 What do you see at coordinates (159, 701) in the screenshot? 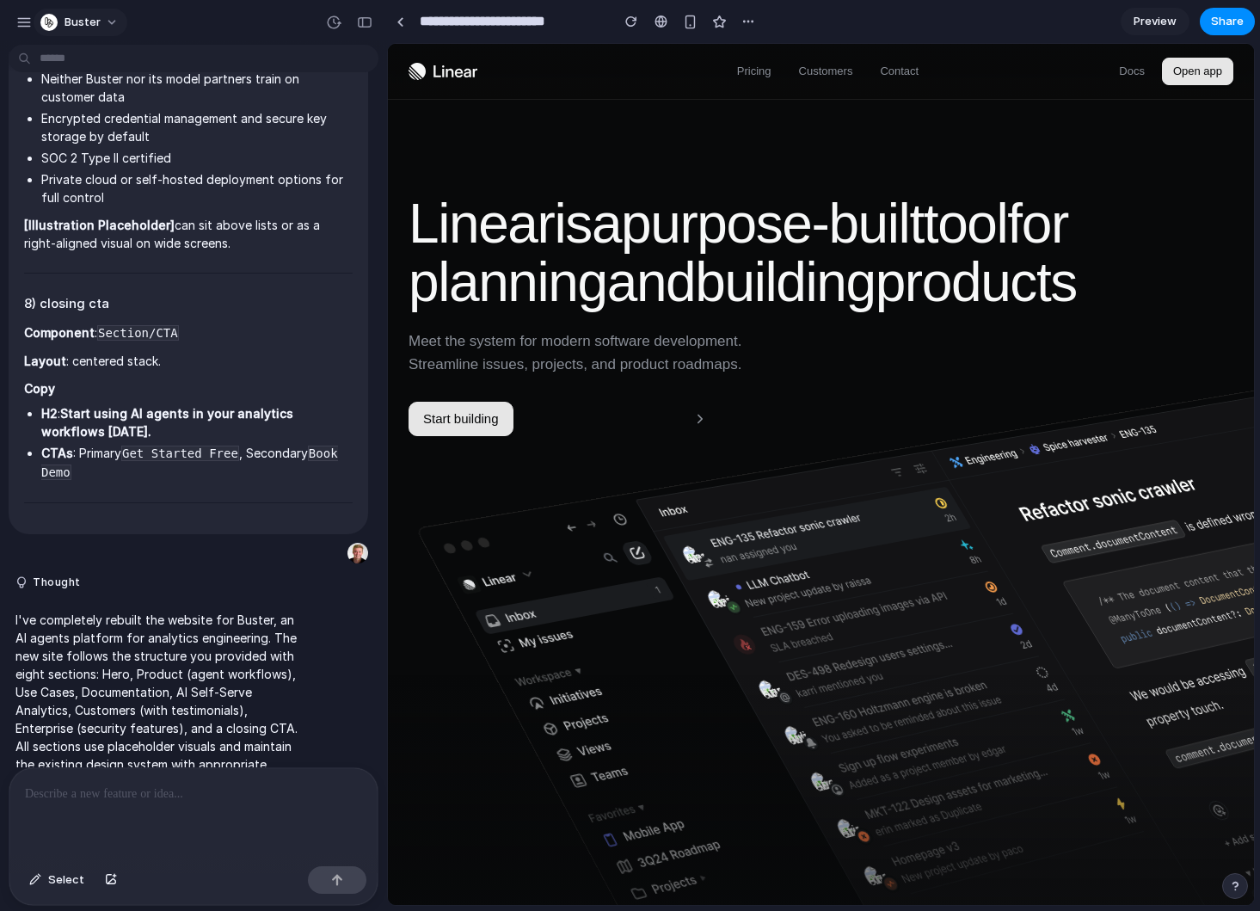
I see `p: I've completely rebuilt the website for Buster, an AI agents platform for analytics engineering. ...` at bounding box center [159, 701].